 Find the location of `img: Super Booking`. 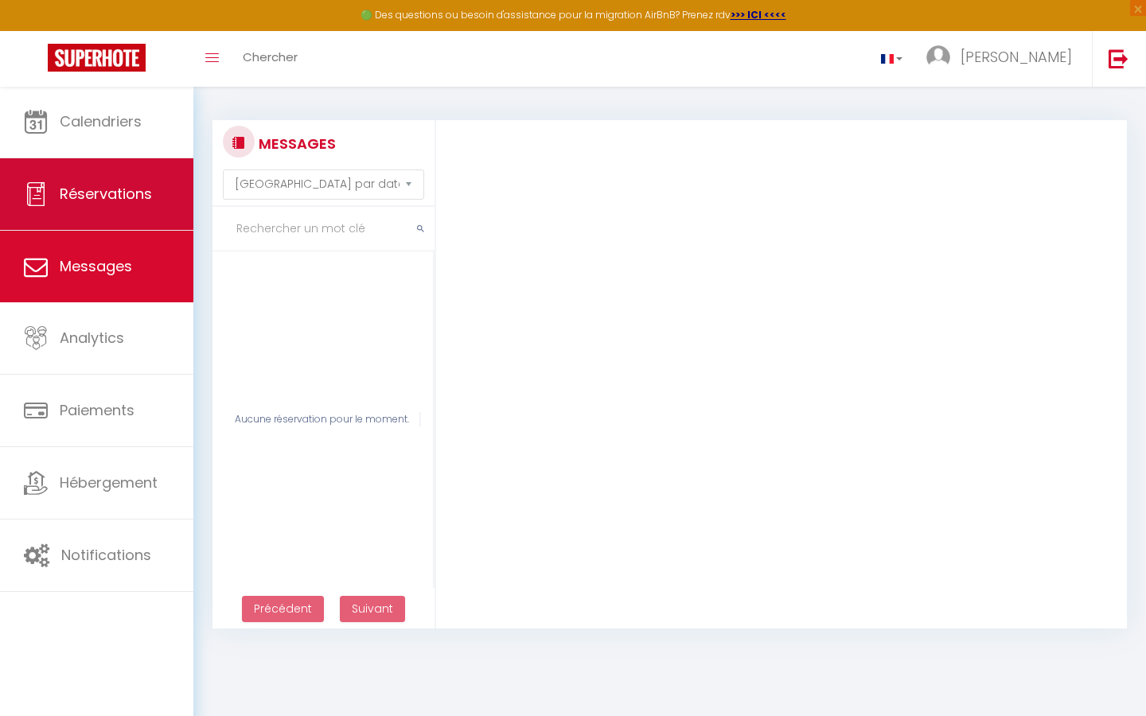

img: Super Booking is located at coordinates (96, 57).